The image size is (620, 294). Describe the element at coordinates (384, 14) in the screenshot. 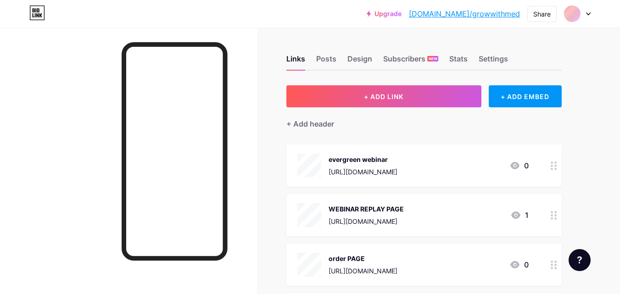

I see `a: Upgrade` at that location.